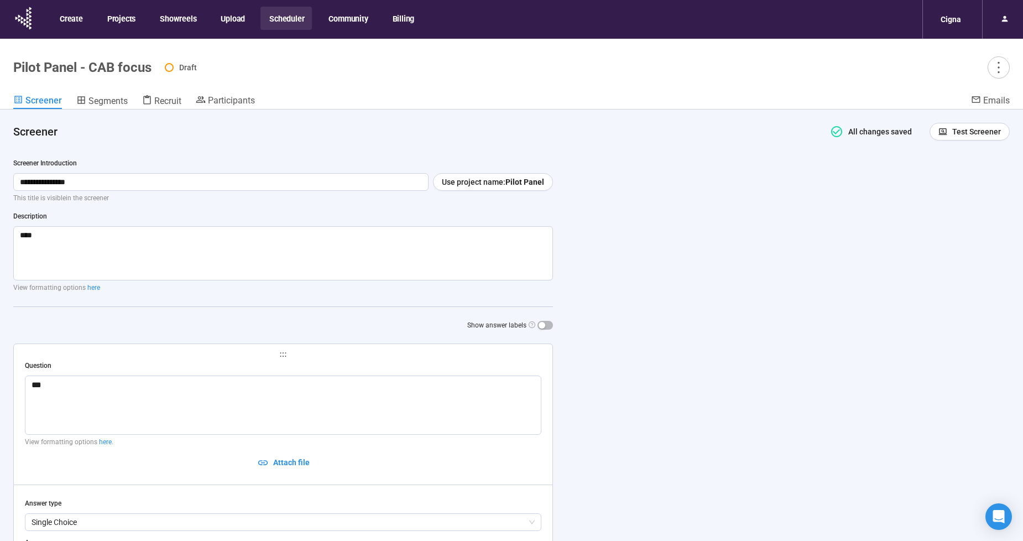 Image resolution: width=1023 pixels, height=541 pixels. What do you see at coordinates (283, 198) in the screenshot?
I see `p: This title is visible in the screener` at bounding box center [283, 198].